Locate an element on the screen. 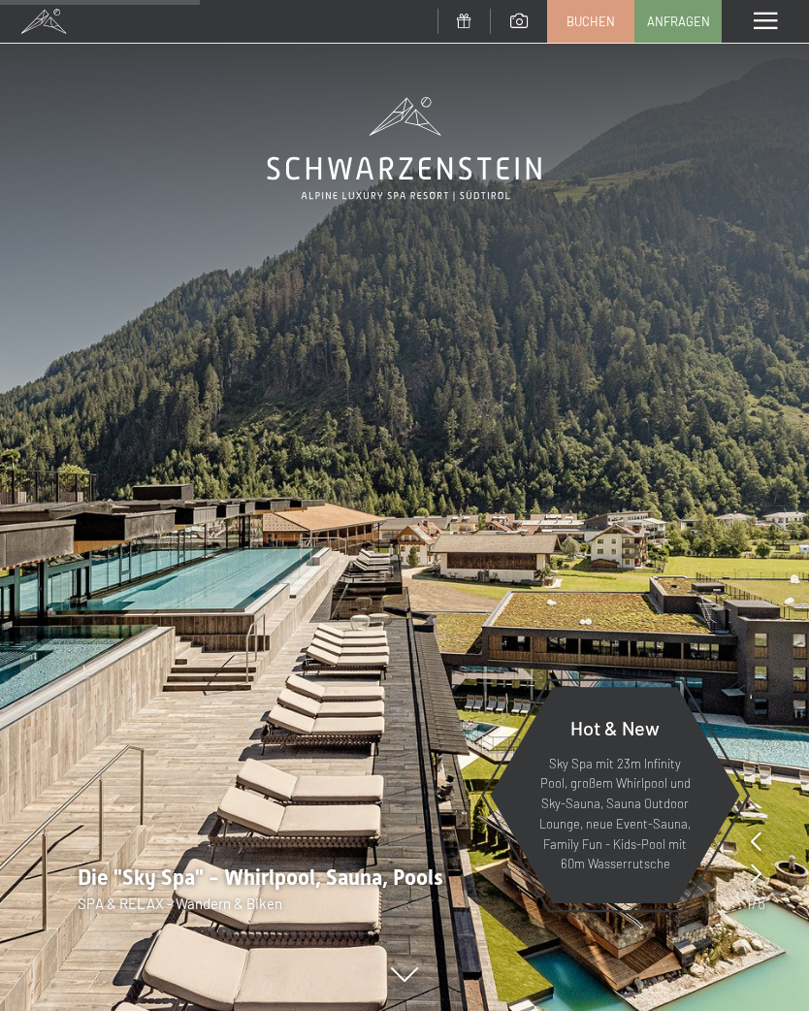 This screenshot has height=1011, width=809. a: Buchen is located at coordinates (591, 21).